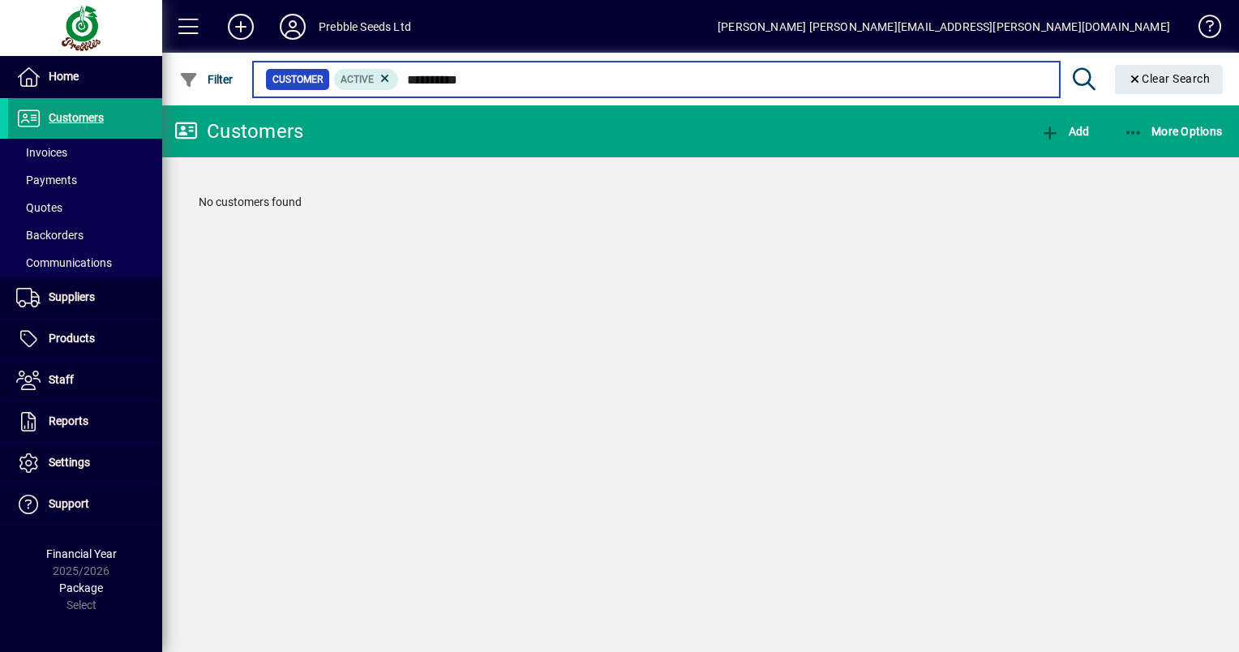  I want to click on span: Suppliers, so click(71, 297).